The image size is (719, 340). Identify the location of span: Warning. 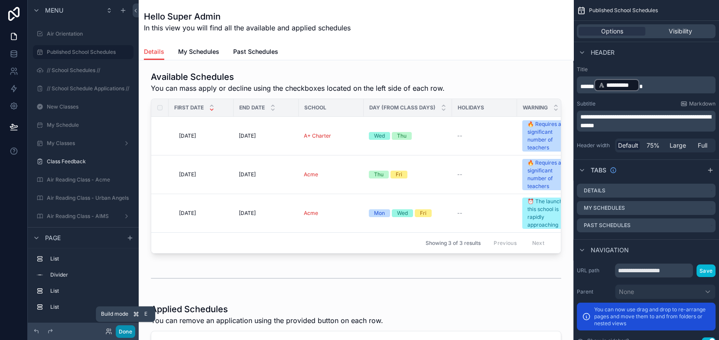
(536, 108).